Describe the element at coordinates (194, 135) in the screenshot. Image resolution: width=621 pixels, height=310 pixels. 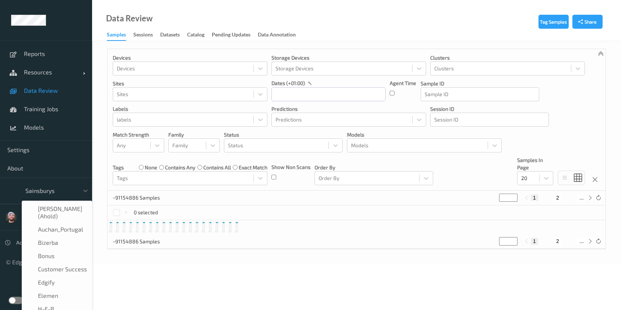
I see `p: Family` at that location.